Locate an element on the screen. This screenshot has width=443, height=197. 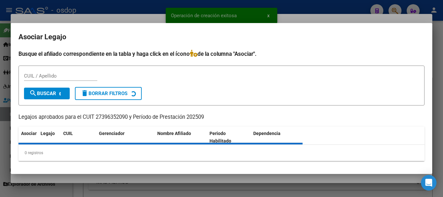
span: Nombre Afiliado is located at coordinates (174, 133).